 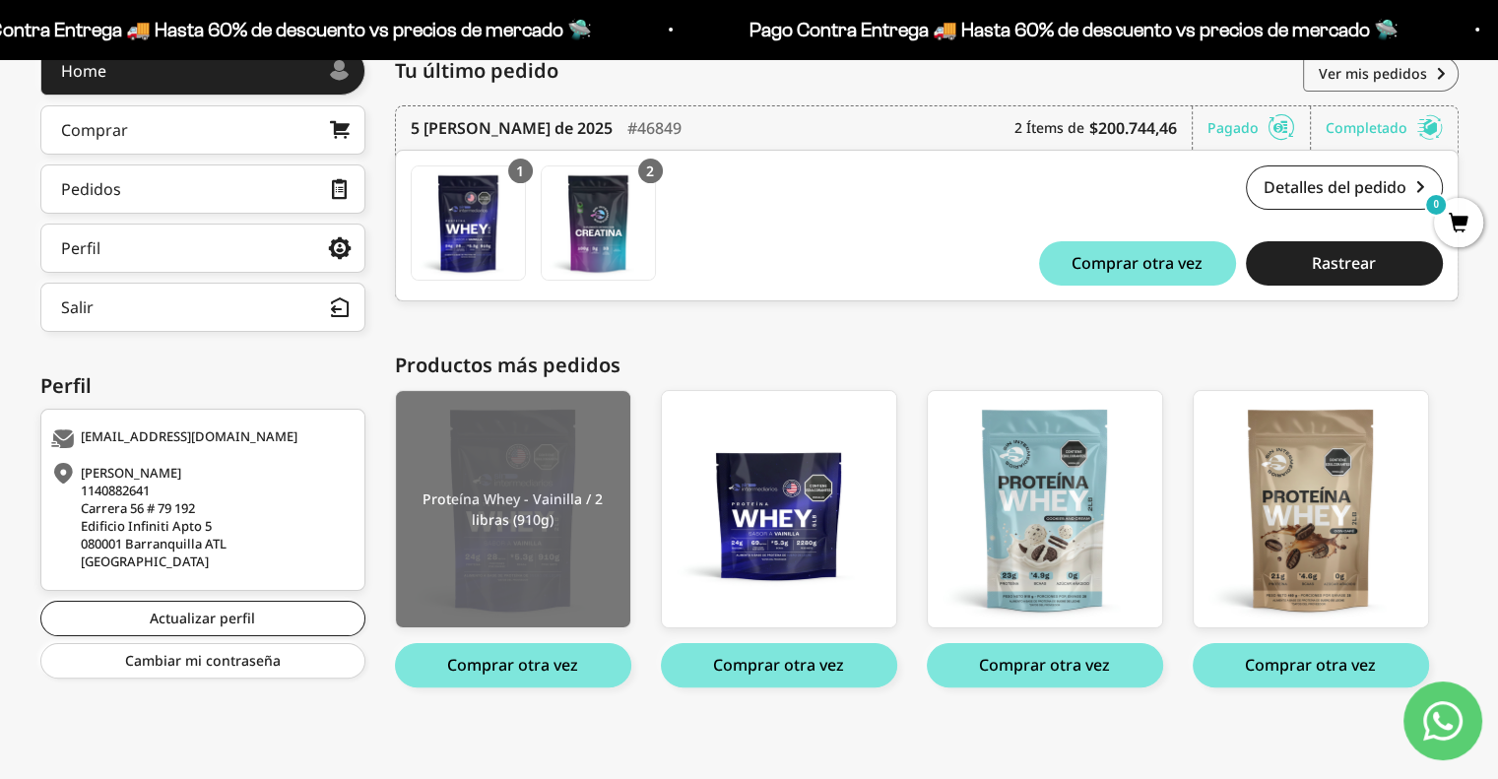 What do you see at coordinates (84, 71) in the screenshot?
I see `div: Home` at bounding box center [84, 71].